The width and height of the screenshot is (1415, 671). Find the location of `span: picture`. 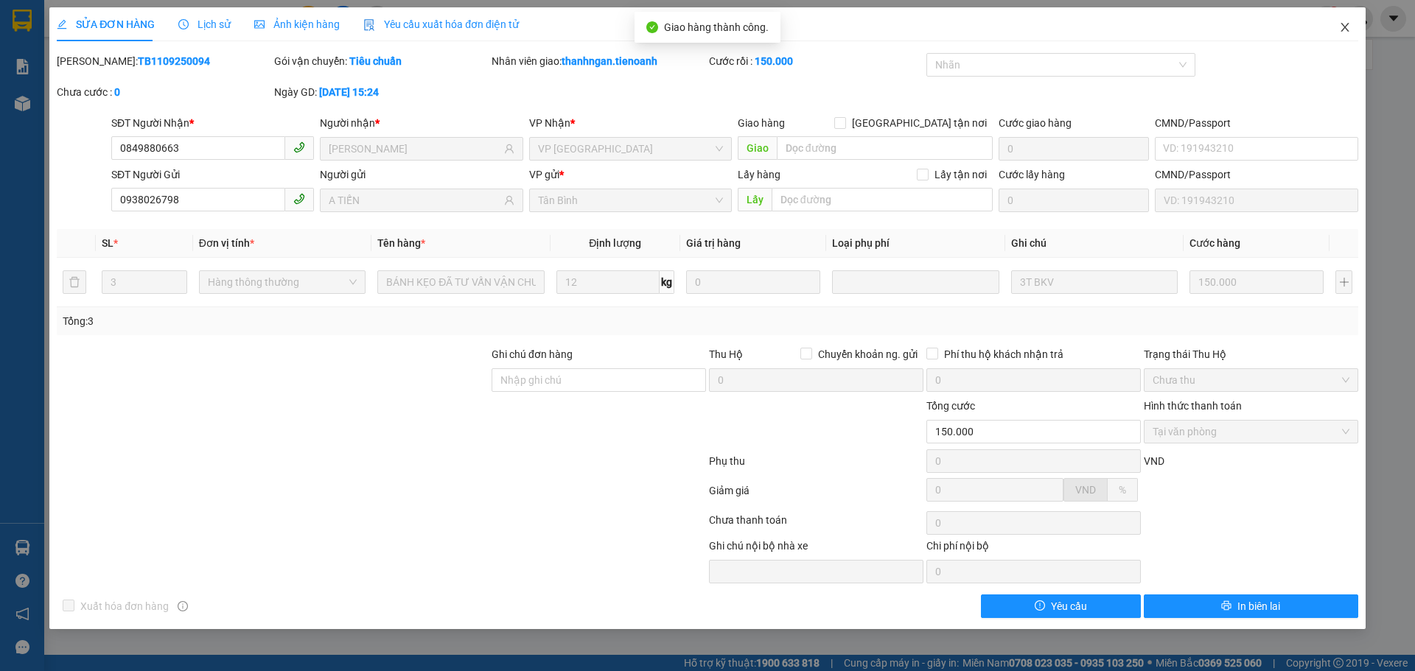

span: picture is located at coordinates (259, 24).